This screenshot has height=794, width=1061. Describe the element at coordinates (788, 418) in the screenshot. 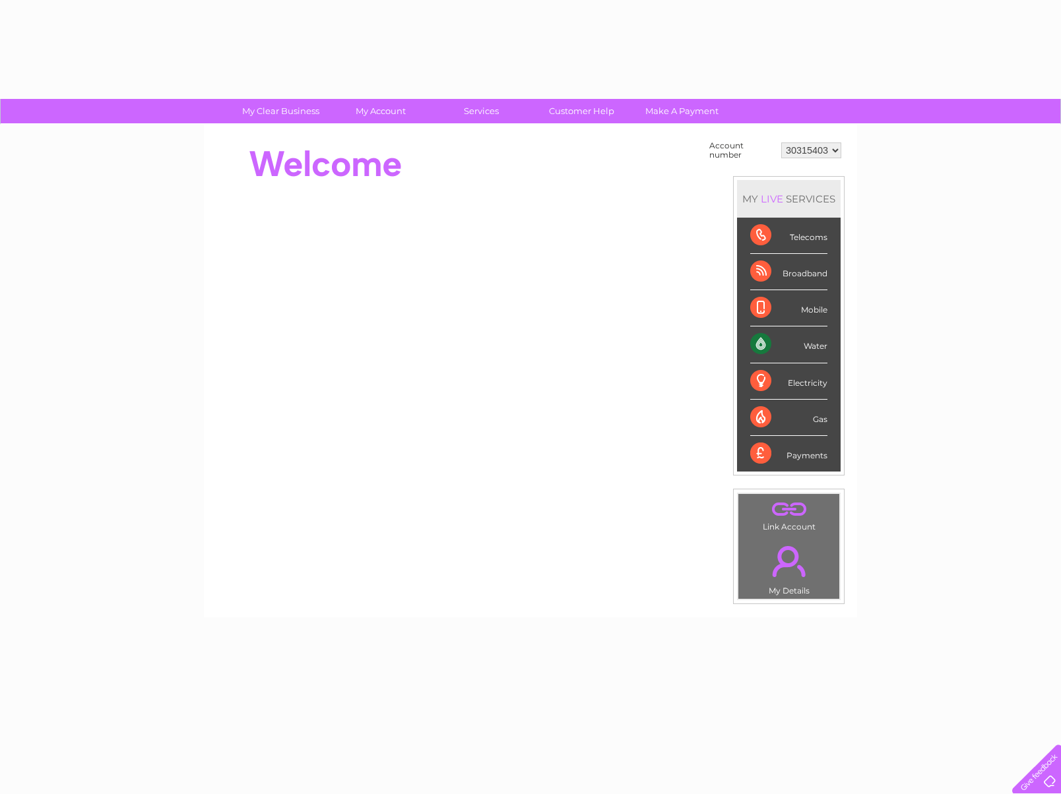

I see `div: Gas` at that location.